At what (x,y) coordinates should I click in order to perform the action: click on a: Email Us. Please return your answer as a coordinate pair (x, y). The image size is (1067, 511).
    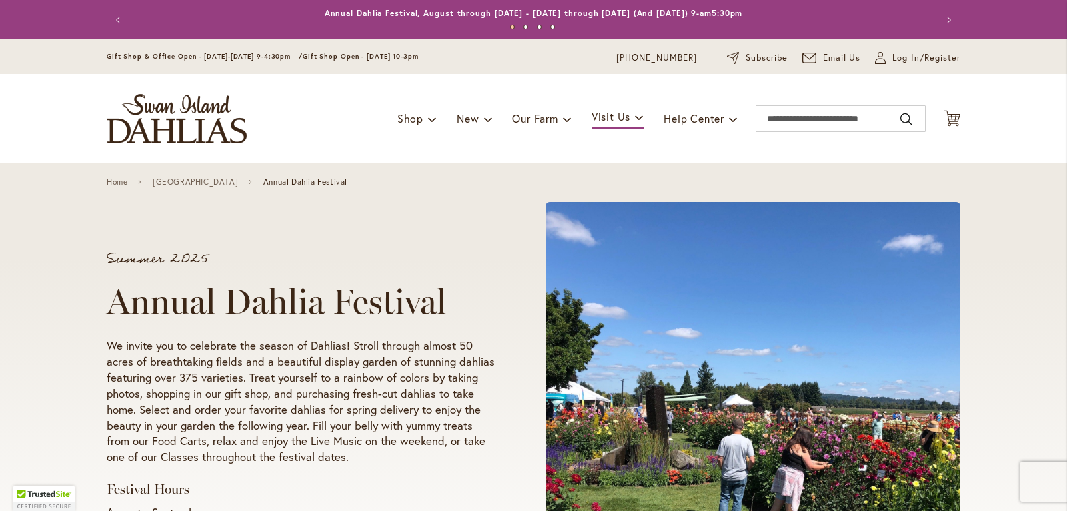
    Looking at the image, I should click on (832, 58).